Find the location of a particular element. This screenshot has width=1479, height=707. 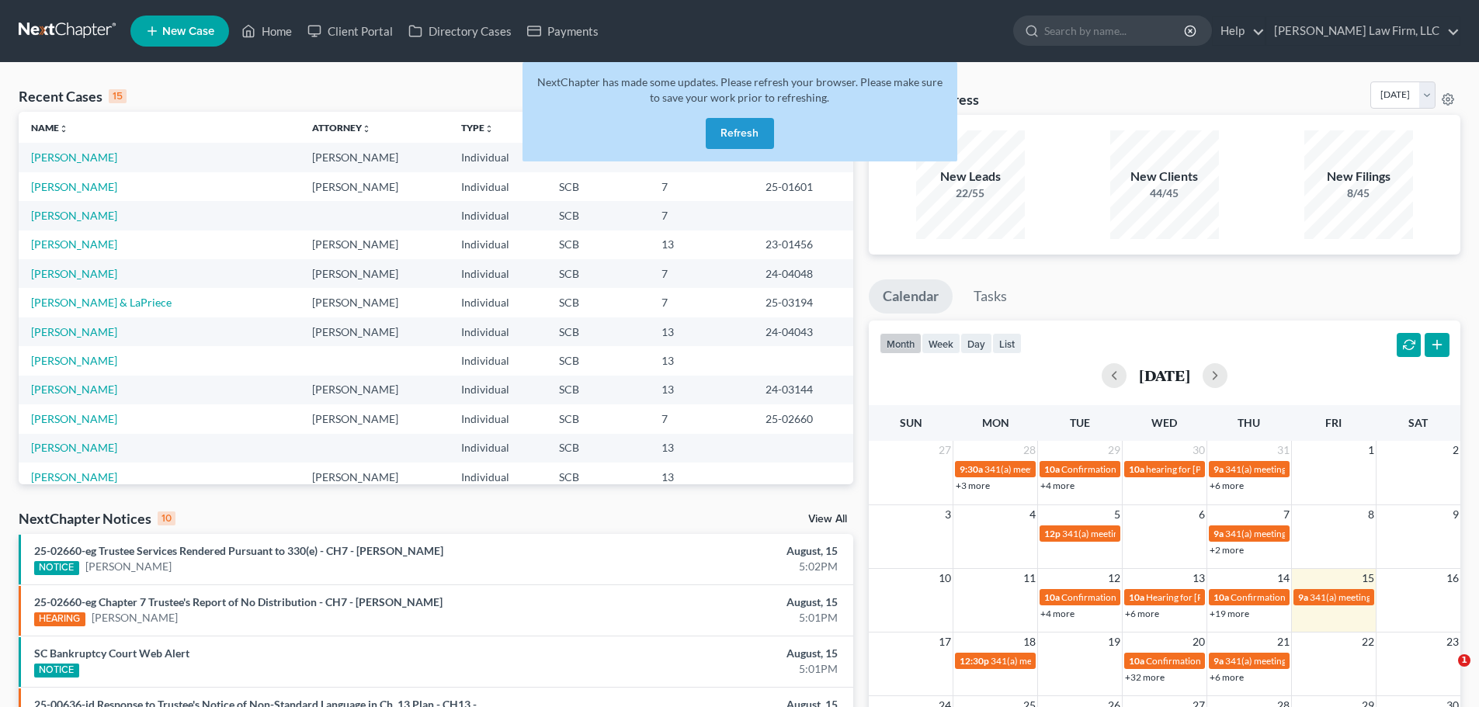

div: 8/45 is located at coordinates (1359, 193).